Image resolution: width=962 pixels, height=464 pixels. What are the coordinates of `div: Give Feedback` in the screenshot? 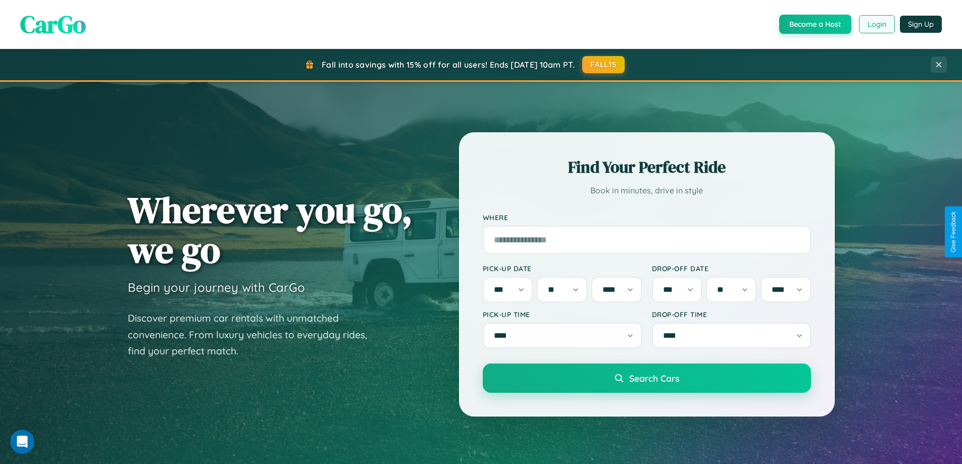 It's located at (954, 232).